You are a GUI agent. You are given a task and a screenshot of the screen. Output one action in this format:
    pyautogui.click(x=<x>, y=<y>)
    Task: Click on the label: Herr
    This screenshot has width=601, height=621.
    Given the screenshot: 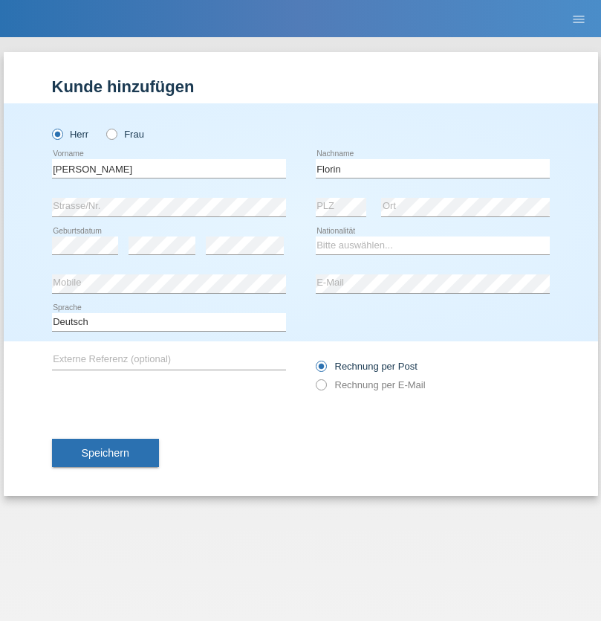 What is the action you would take?
    pyautogui.click(x=71, y=134)
    